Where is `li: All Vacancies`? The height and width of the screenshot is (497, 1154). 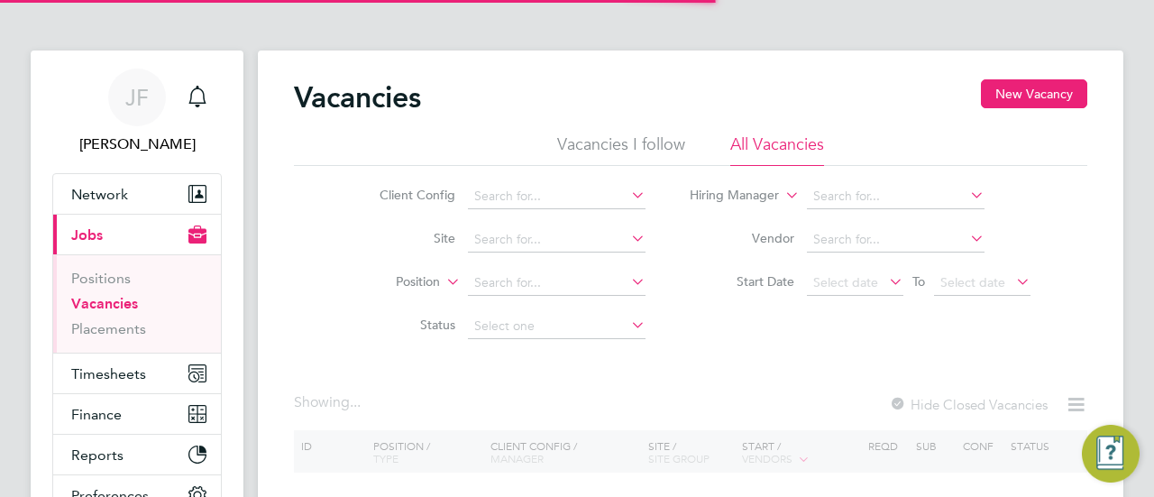
li: All Vacancies is located at coordinates (777, 150).